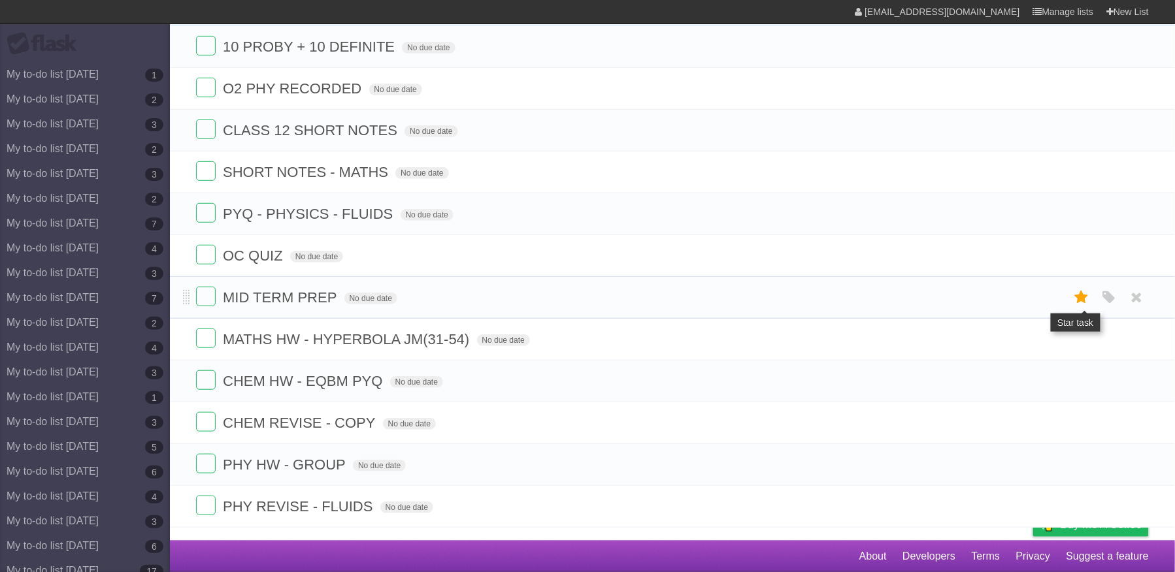  I want to click on span: PHY REVISE - FLUIDS, so click(299, 506).